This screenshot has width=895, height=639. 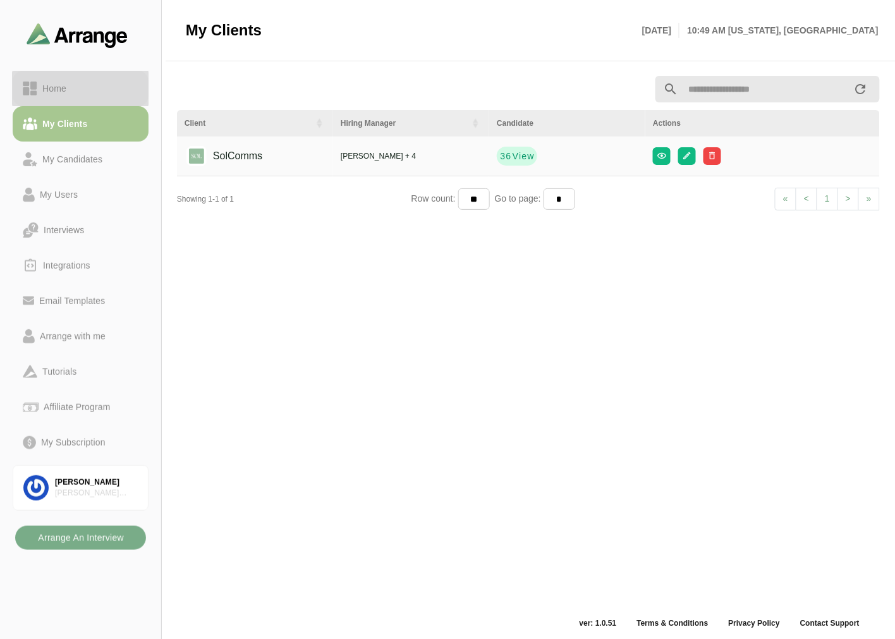 I want to click on div: Affiliate Program, so click(x=76, y=407).